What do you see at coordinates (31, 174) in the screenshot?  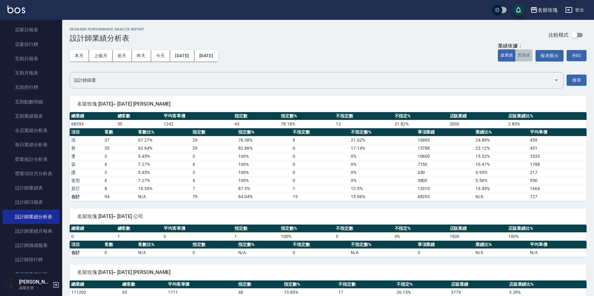 I see `a: 營業項目月分析表` at bounding box center [31, 174].